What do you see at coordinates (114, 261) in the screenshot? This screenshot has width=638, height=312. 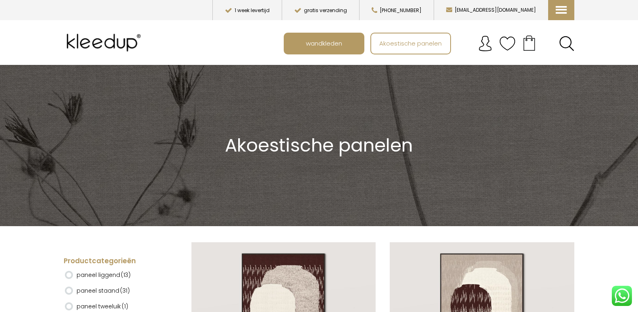 I see `h4: Productcategorieën` at bounding box center [114, 261].